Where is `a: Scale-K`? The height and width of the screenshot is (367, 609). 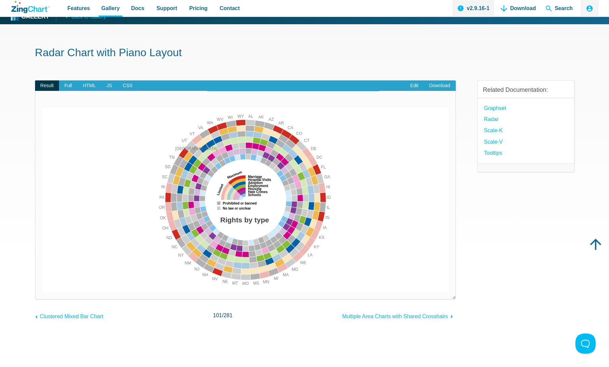 a: Scale-K is located at coordinates (493, 130).